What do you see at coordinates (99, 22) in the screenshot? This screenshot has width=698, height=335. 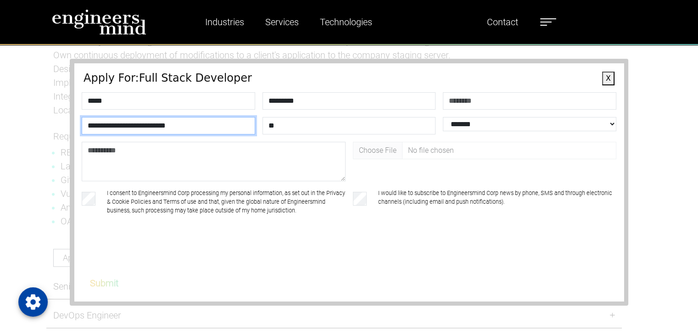 I see `img: logo` at bounding box center [99, 22].